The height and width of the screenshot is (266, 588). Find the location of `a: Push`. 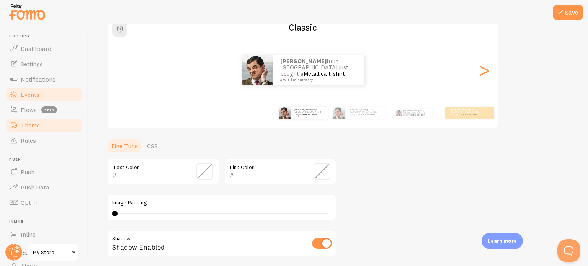

a: Push is located at coordinates (44, 172).